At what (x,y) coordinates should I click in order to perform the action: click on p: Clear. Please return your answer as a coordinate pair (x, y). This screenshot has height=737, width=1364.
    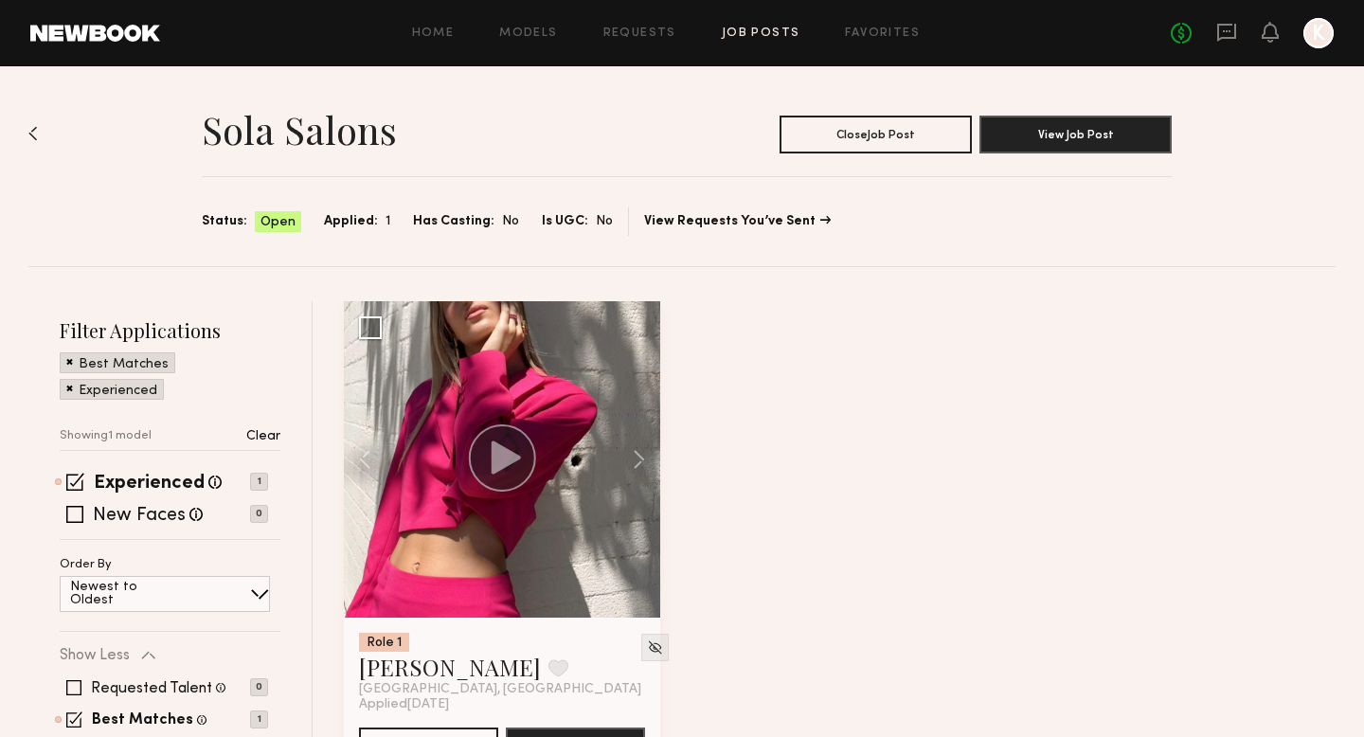
    Looking at the image, I should click on (263, 437).